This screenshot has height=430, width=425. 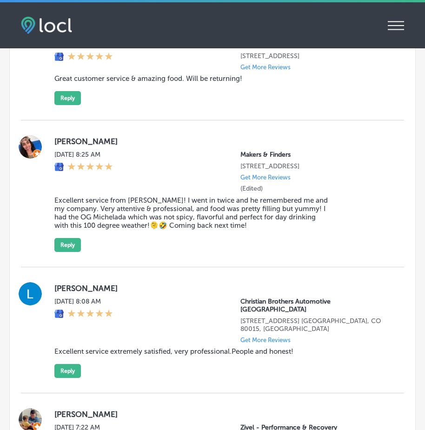 I want to click on p: 21550 E Quincy Ave., so click(x=315, y=325).